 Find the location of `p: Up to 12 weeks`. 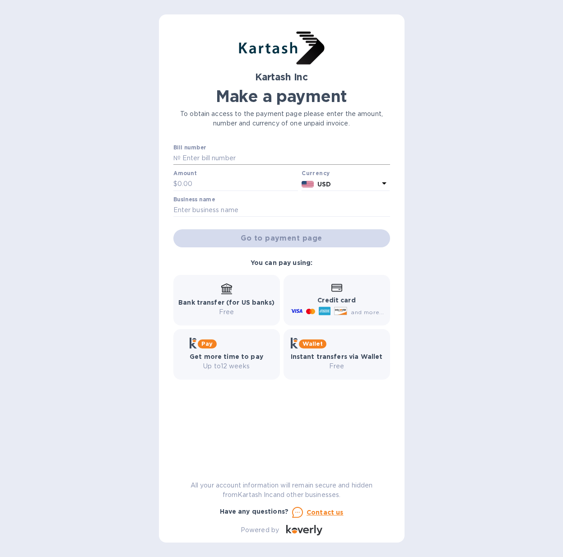

p: Up to 12 weeks is located at coordinates (226, 366).